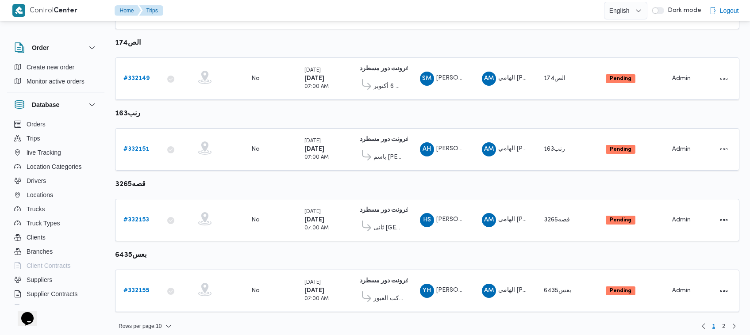 The height and width of the screenshot is (335, 750). What do you see at coordinates (714, 327) in the screenshot?
I see `button: Page 1 of 2` at bounding box center [714, 327].